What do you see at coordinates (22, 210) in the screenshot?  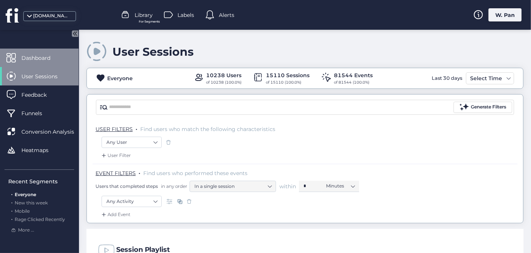 I see `span: Mobile` at bounding box center [22, 210].